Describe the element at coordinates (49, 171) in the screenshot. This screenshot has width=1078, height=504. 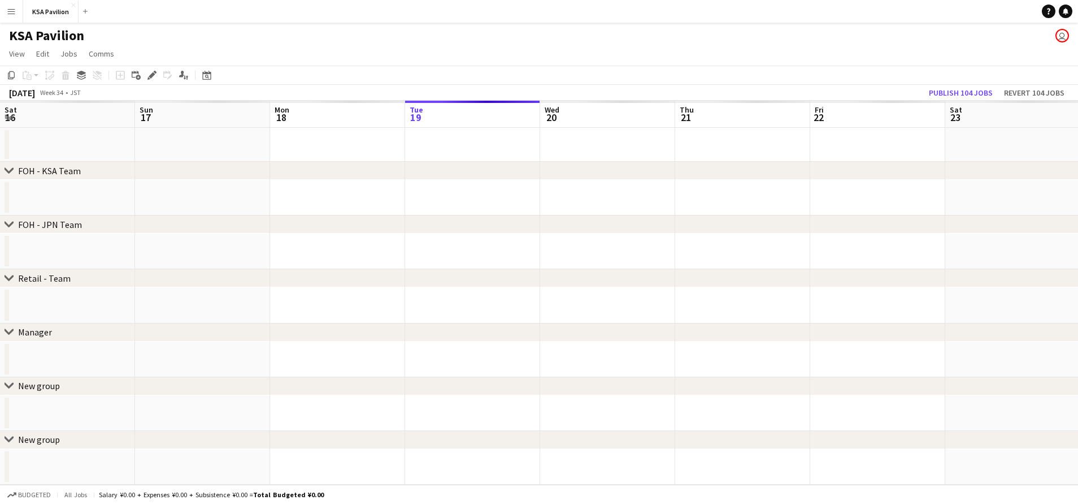
I see `div: FOH - KSA Team` at that location.